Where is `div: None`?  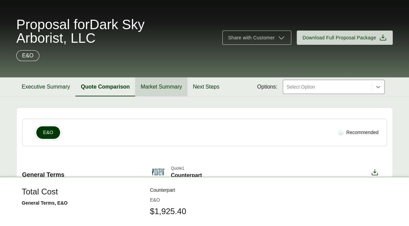 div: None is located at coordinates (157, 195).